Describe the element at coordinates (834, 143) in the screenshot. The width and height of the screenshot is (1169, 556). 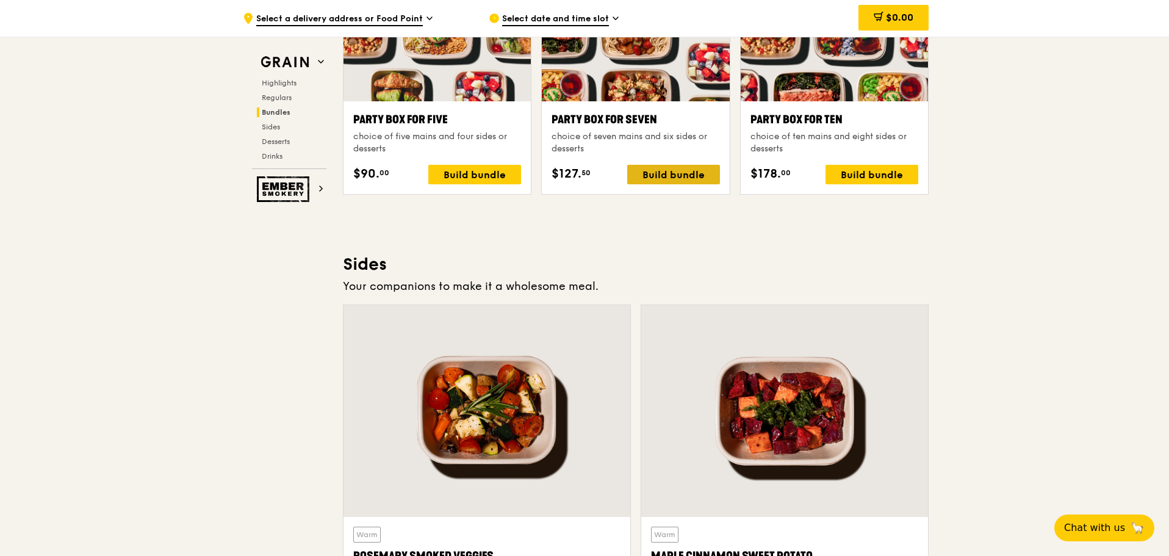
I see `div: choice of ten mains and eight sides or desserts` at that location.